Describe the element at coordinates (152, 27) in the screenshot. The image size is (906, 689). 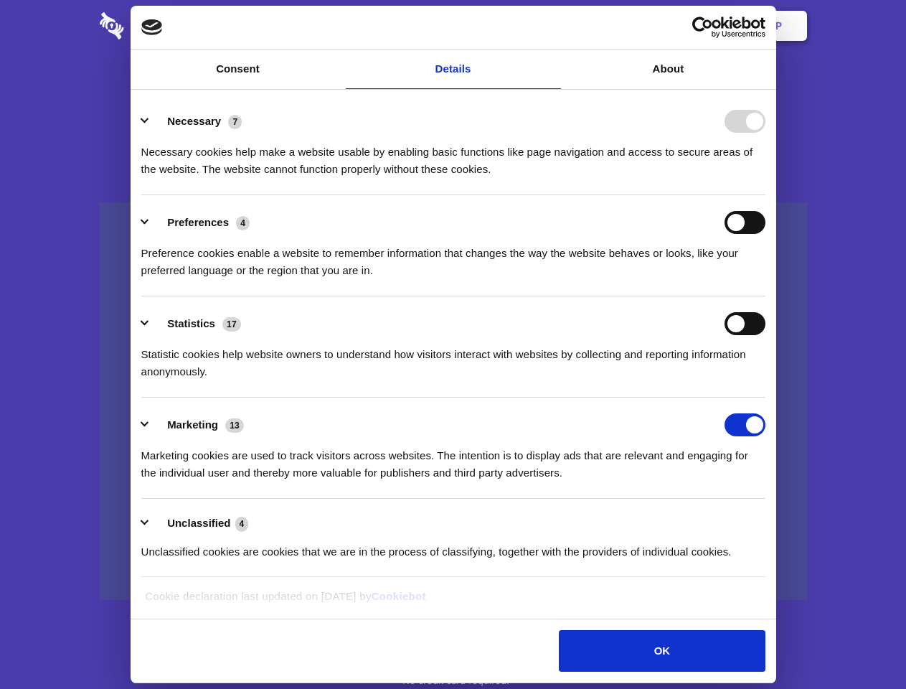
I see `img: logo` at that location.